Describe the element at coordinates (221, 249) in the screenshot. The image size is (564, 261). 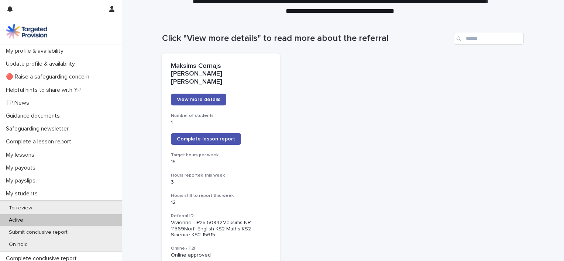
I see `h3: Online / F2F` at that location.